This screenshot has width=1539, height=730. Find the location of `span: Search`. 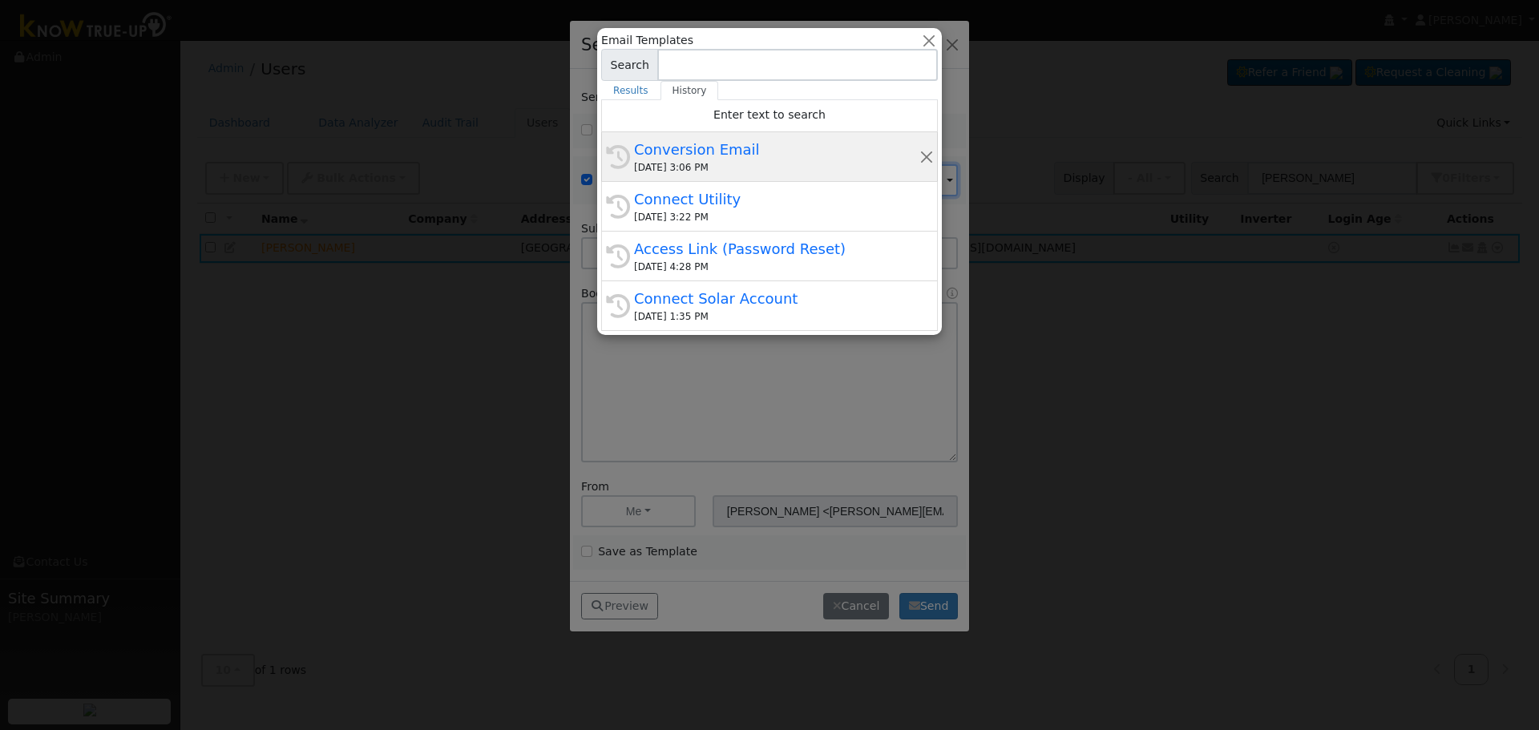

span: Search is located at coordinates (629, 65).